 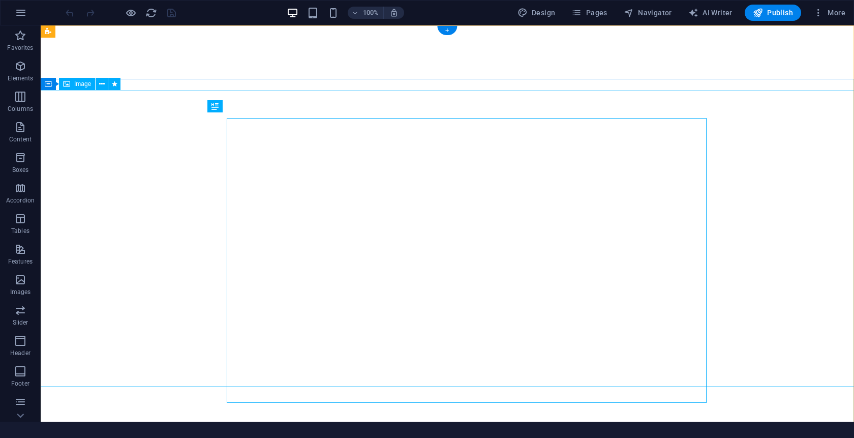 I want to click on i: Reload page, so click(x=151, y=13).